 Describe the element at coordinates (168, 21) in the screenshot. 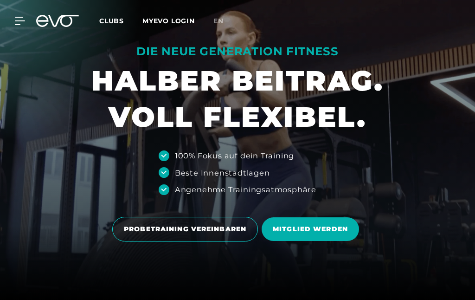

I see `a: MYEVO LOGIN` at that location.